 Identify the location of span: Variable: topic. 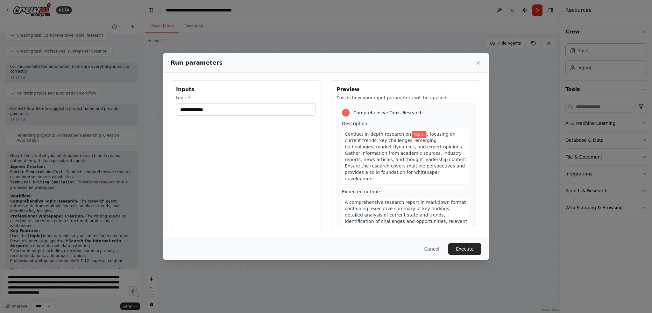
(419, 134).